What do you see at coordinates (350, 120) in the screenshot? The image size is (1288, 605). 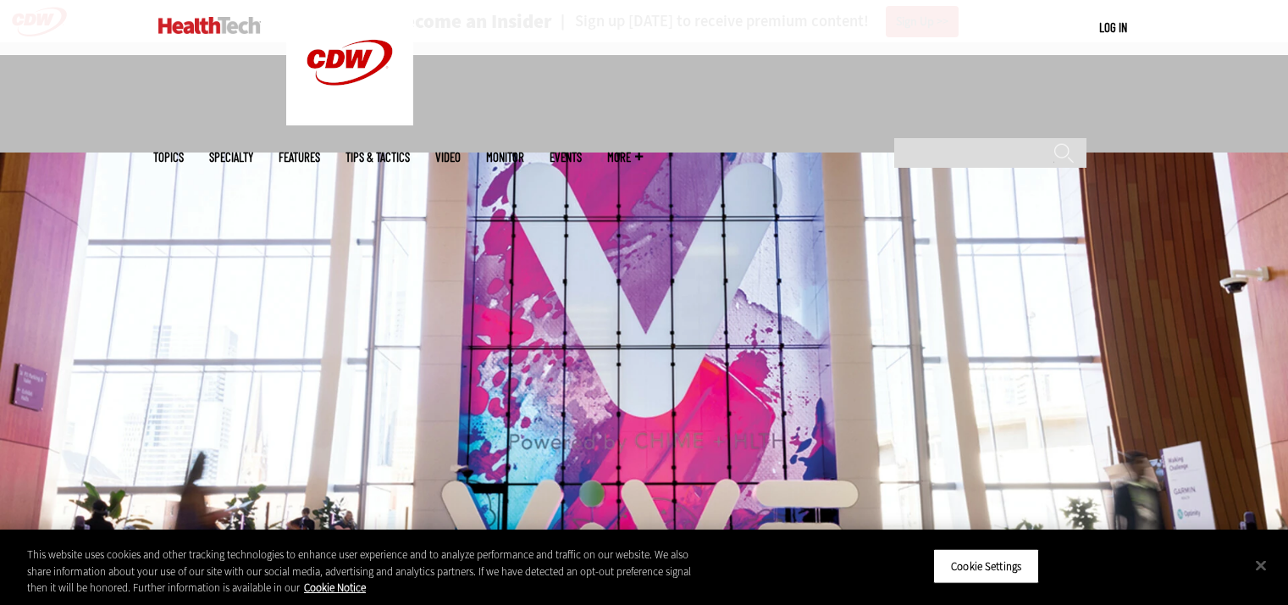 I see `a: CDW` at bounding box center [350, 120].